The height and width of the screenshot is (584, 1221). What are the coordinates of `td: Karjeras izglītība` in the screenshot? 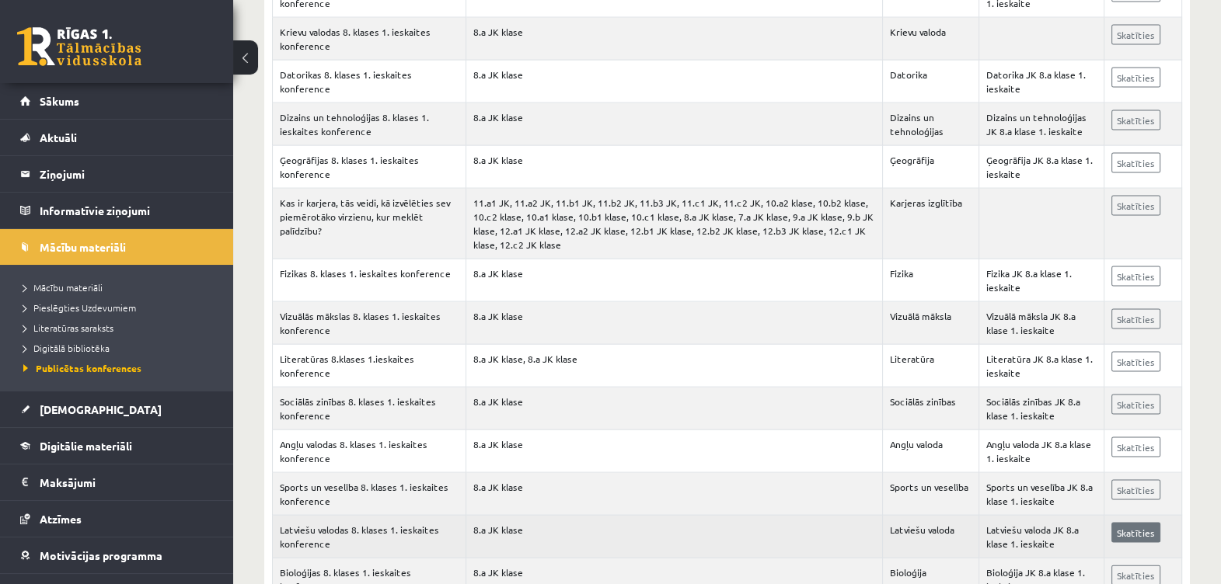 It's located at (930, 224).